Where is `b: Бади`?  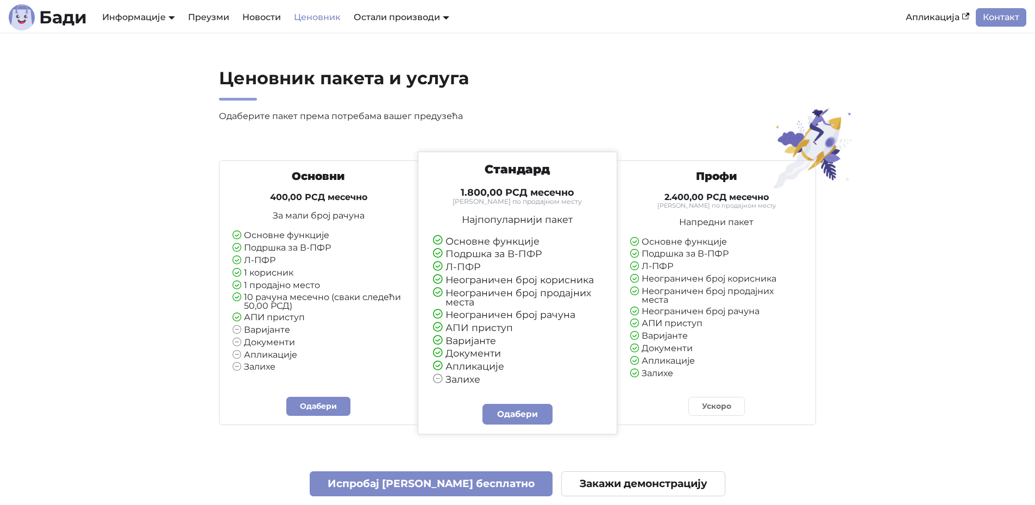 b: Бади is located at coordinates (63, 17).